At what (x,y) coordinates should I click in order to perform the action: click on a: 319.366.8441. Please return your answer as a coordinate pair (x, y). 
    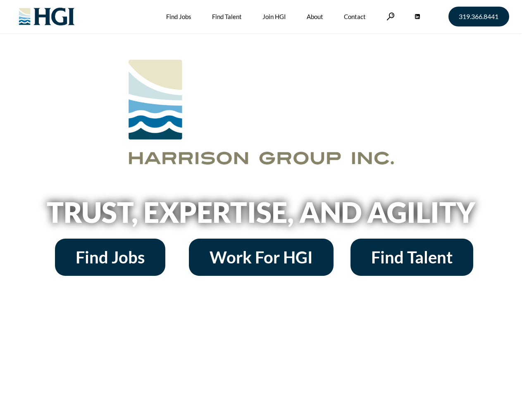
    Looking at the image, I should click on (479, 17).